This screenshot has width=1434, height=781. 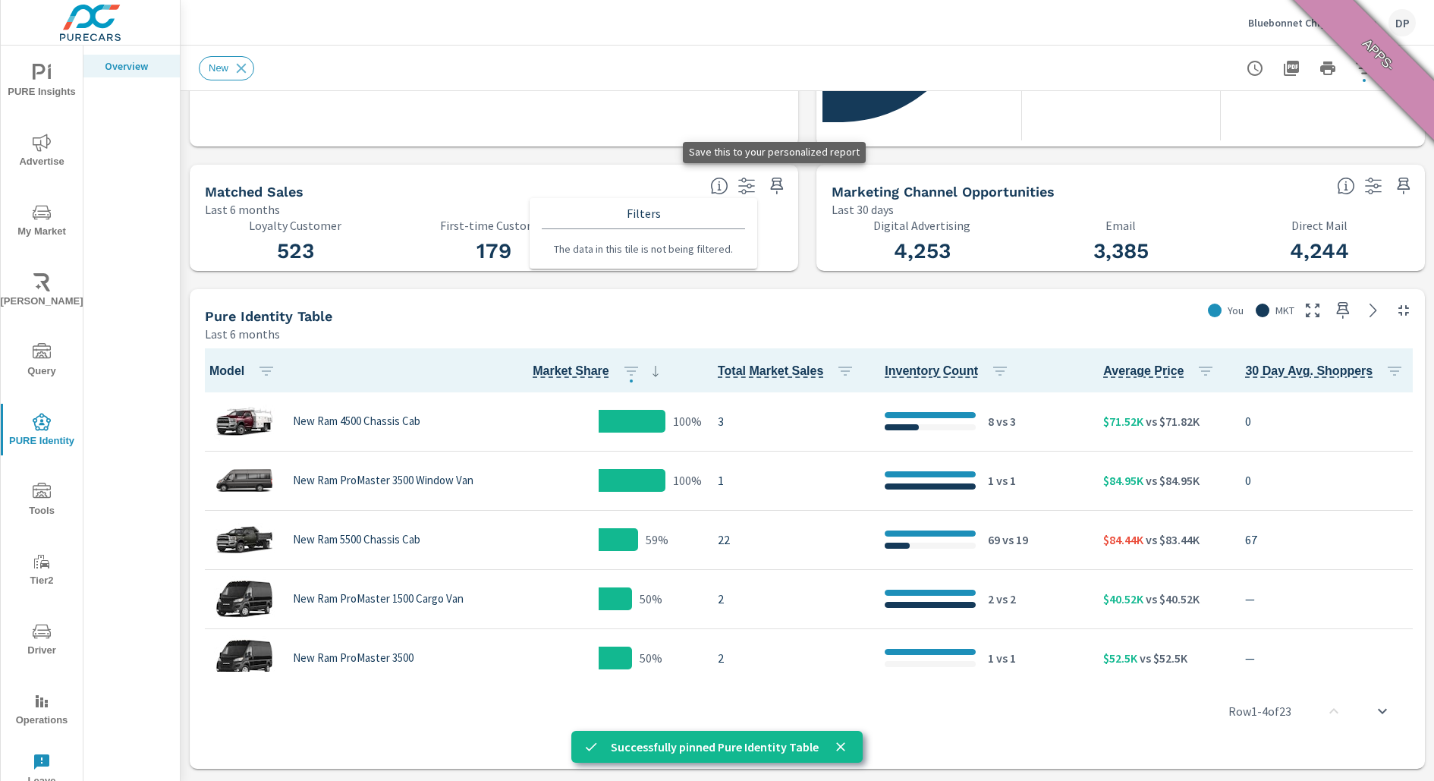 What do you see at coordinates (943, 191) in the screenshot?
I see `h5: Marketing Channel Opportunities` at bounding box center [943, 191].